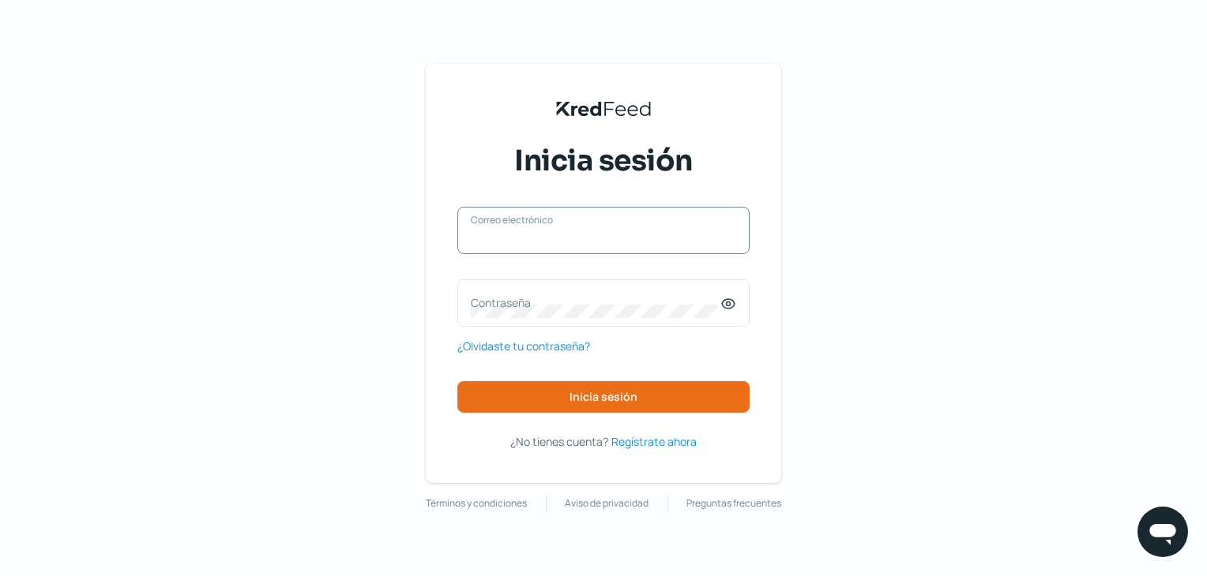  What do you see at coordinates (595, 220) in the screenshot?
I see `label: Correo electrónico` at bounding box center [595, 220].